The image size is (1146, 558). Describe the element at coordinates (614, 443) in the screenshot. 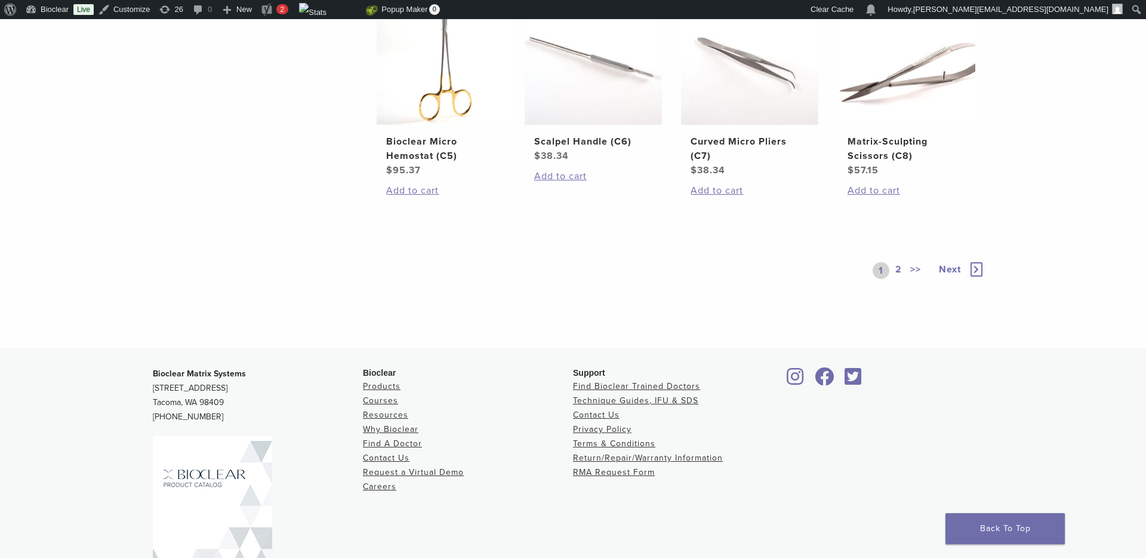

I see `a: Terms & Conditions` at that location.